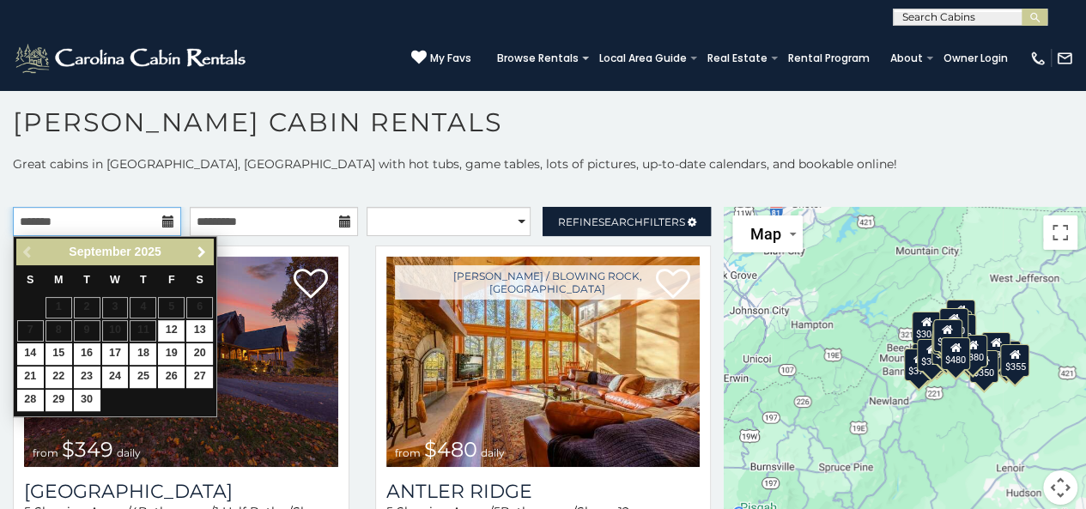  What do you see at coordinates (926, 327) in the screenshot?
I see `div: $305` at bounding box center [926, 327].